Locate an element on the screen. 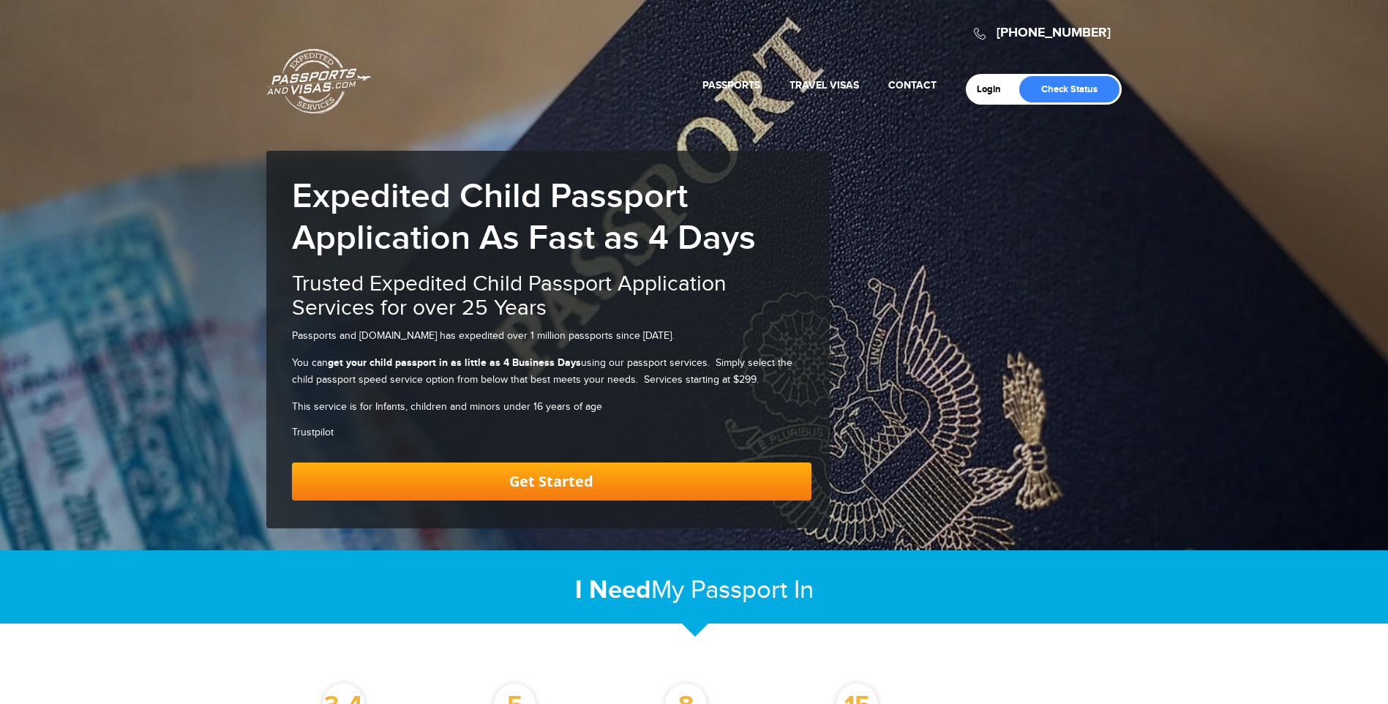 This screenshot has width=1388, height=704. a: Check Status is located at coordinates (1069, 89).